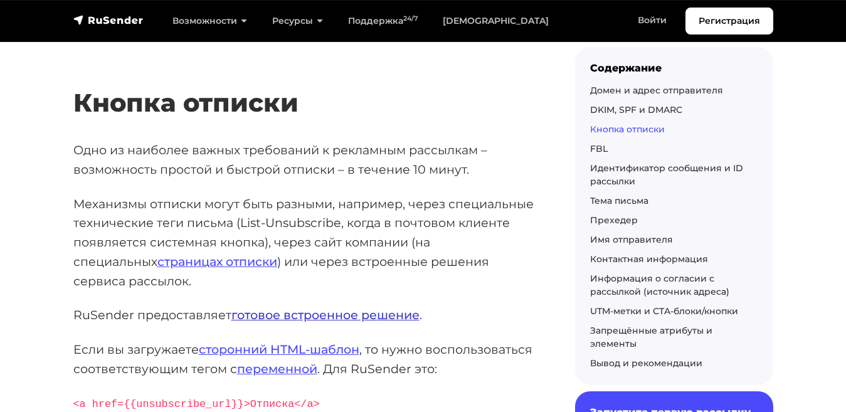 The image size is (846, 412). I want to click on a: FBL, so click(599, 149).